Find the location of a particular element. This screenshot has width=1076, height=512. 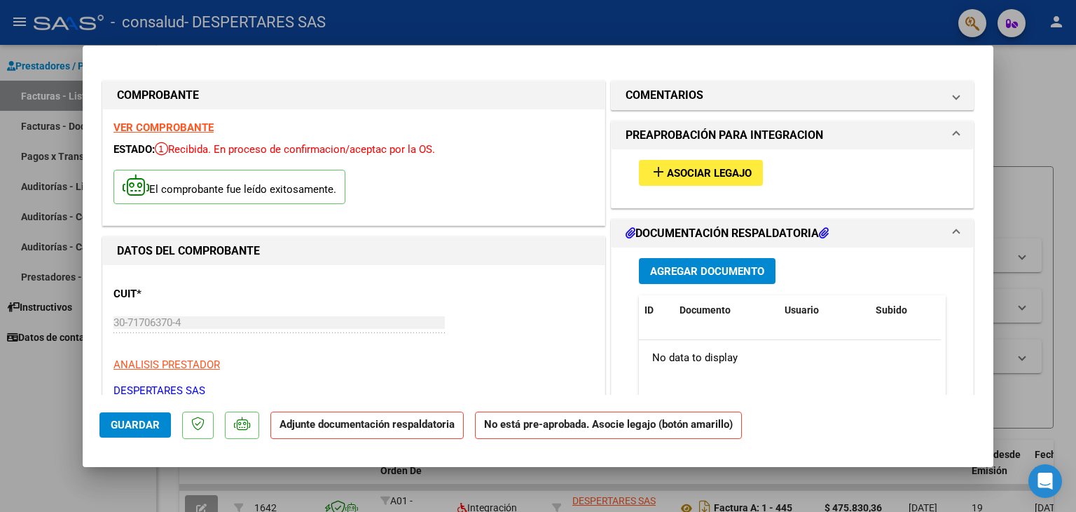

span: Subido is located at coordinates (891, 310).